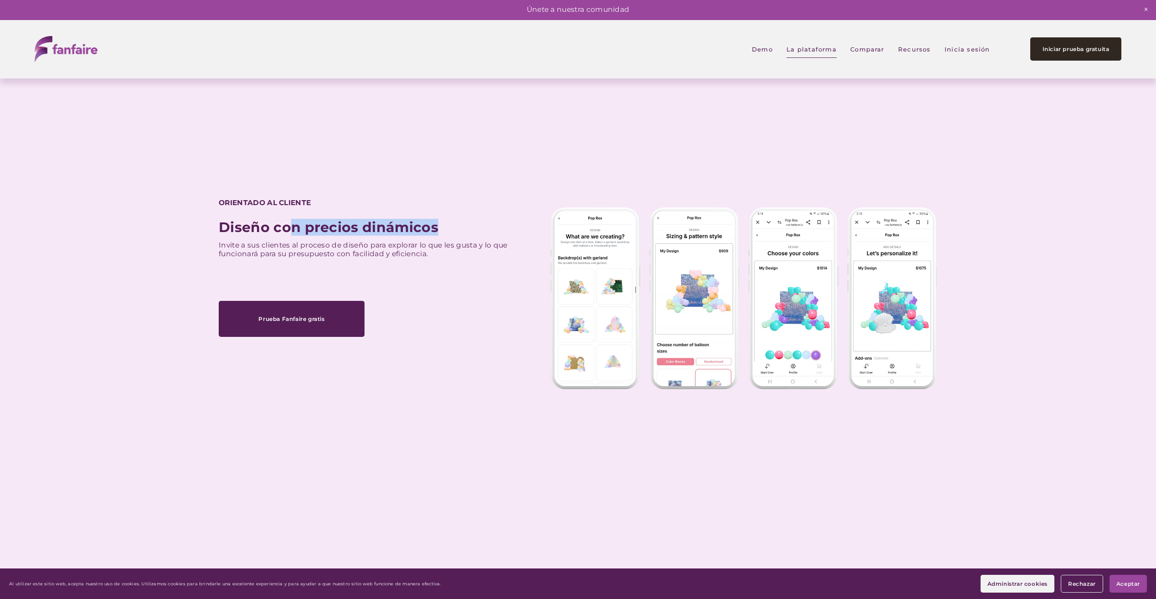 This screenshot has height=599, width=1156. Describe the element at coordinates (364, 249) in the screenshot. I see `span: Invite a sus clientes al proceso de diseño para explorar lo que les gusta y lo que funcionará par...` at that location.